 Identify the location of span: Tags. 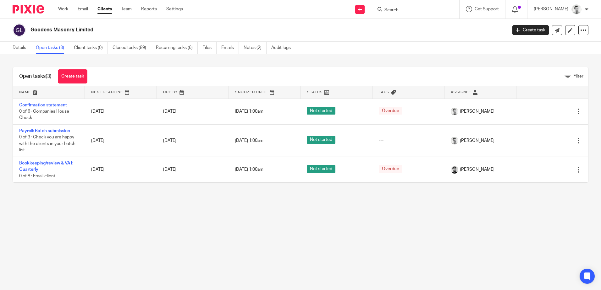
(384, 92).